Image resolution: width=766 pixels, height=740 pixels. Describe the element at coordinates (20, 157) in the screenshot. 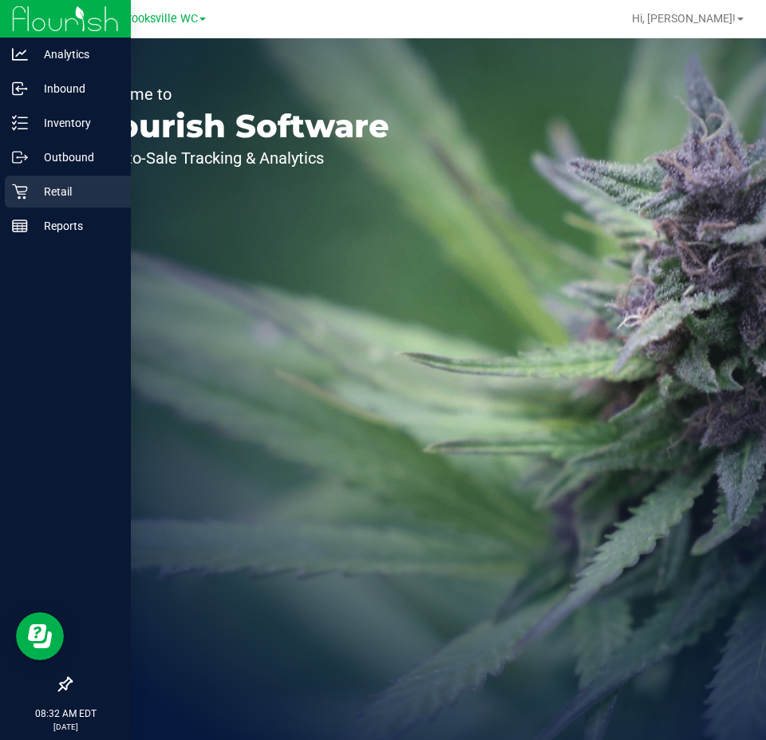

I see `inline-svg: Outbound` at that location.